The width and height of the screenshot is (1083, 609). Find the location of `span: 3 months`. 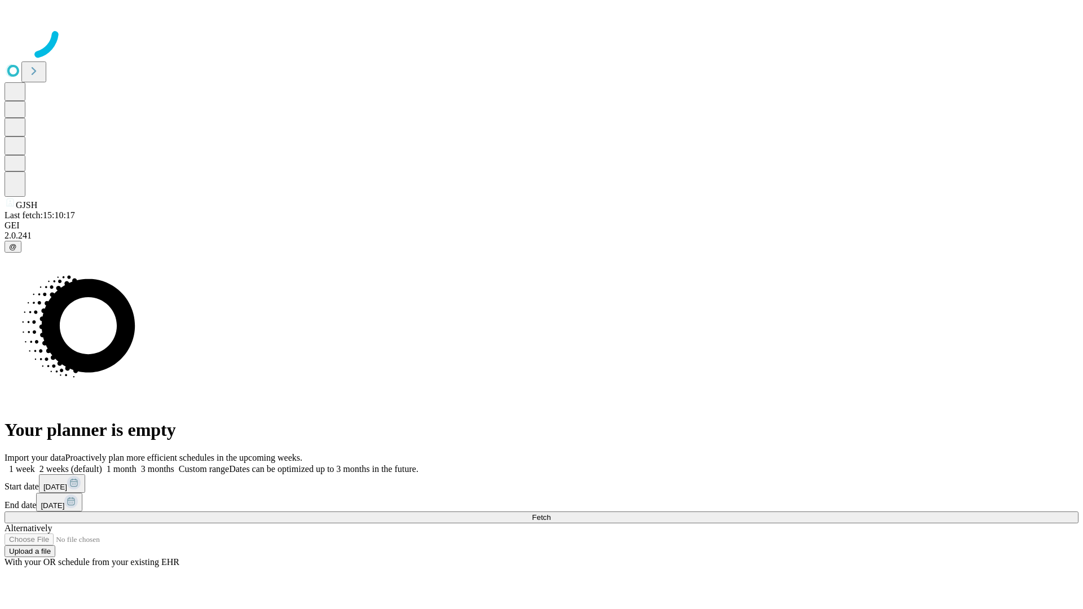

span: 3 months is located at coordinates (157, 469).